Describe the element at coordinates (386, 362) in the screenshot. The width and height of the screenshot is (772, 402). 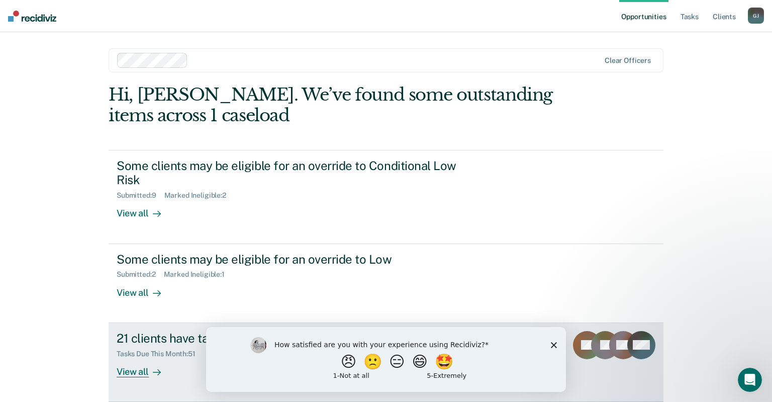
I see `a: 21 clients have tasks with overdue or upcoming due datesTasks Due This Month:51View all` at that location.